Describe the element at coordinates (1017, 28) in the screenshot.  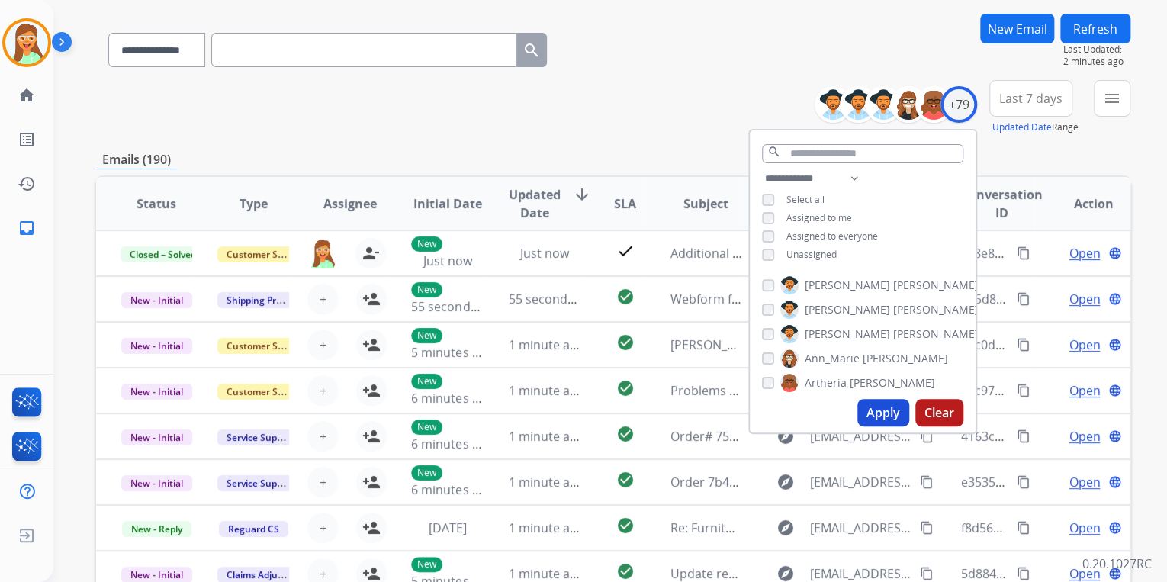
I see `button: New Email` at that location.